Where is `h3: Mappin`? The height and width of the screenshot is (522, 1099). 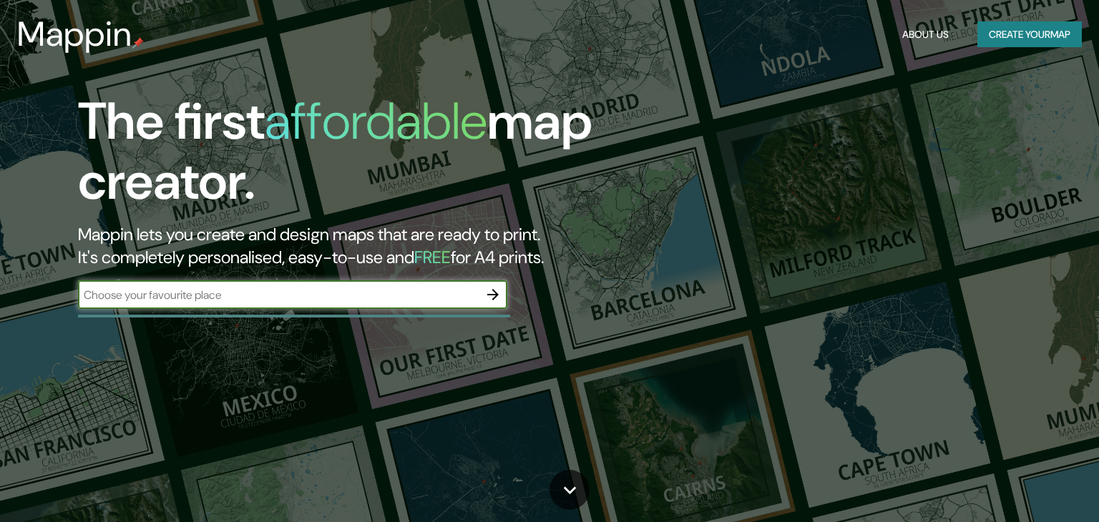 h3: Mappin is located at coordinates (74, 34).